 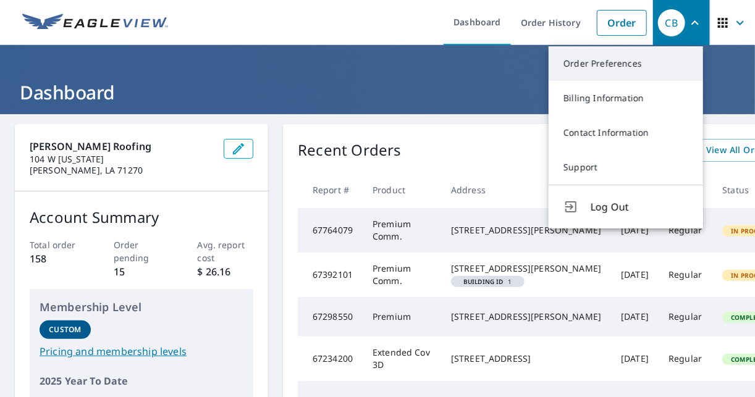 I want to click on a: Contact Information, so click(x=626, y=133).